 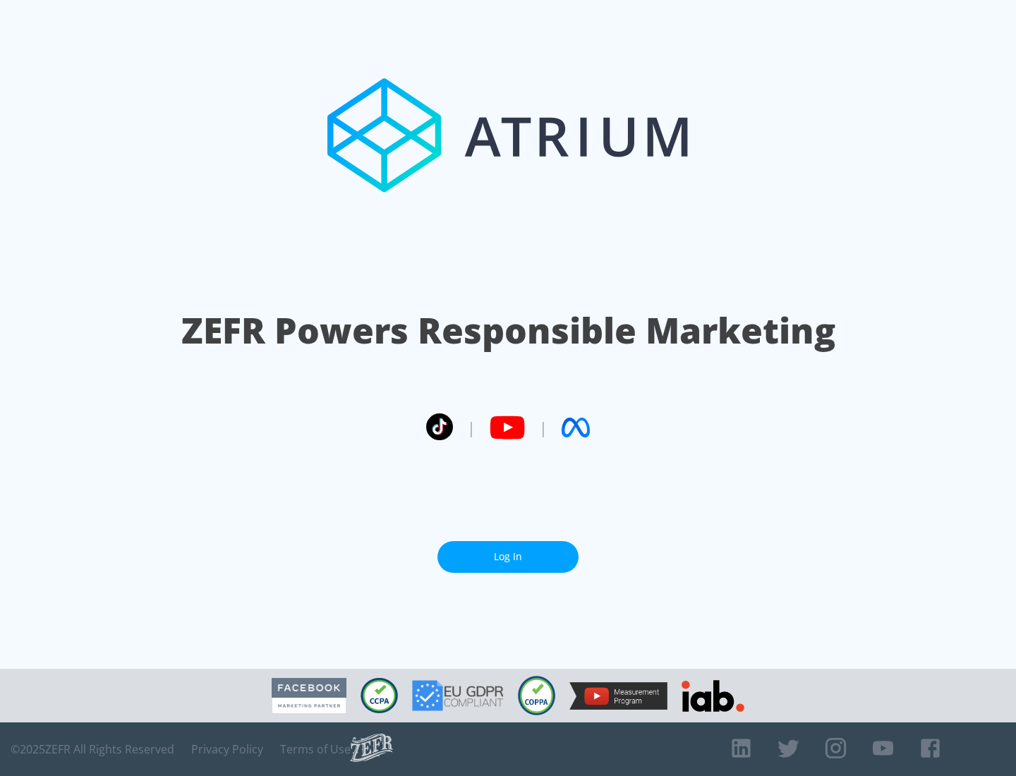 I want to click on img: COPPA Compliant, so click(x=536, y=696).